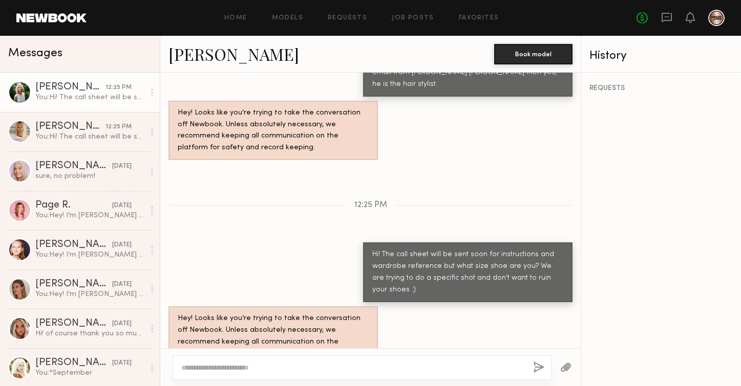 Image resolution: width=741 pixels, height=386 pixels. What do you see at coordinates (287, 18) in the screenshot?
I see `a: Models` at bounding box center [287, 18].